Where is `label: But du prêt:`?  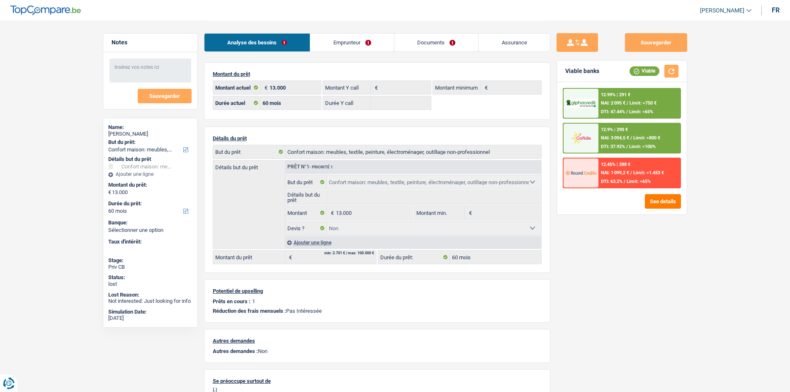 label: But du prêt: is located at coordinates (149, 142).